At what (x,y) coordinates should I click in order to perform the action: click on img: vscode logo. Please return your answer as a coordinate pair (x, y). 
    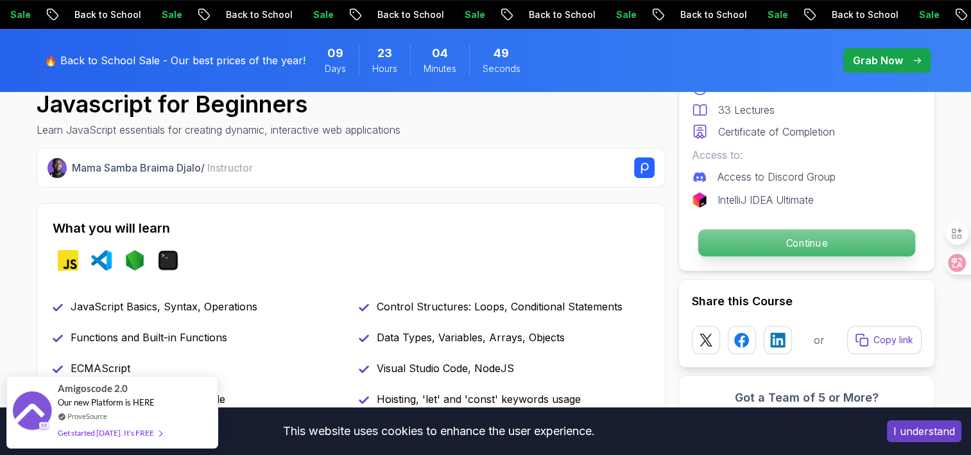
    Looking at the image, I should click on (101, 260).